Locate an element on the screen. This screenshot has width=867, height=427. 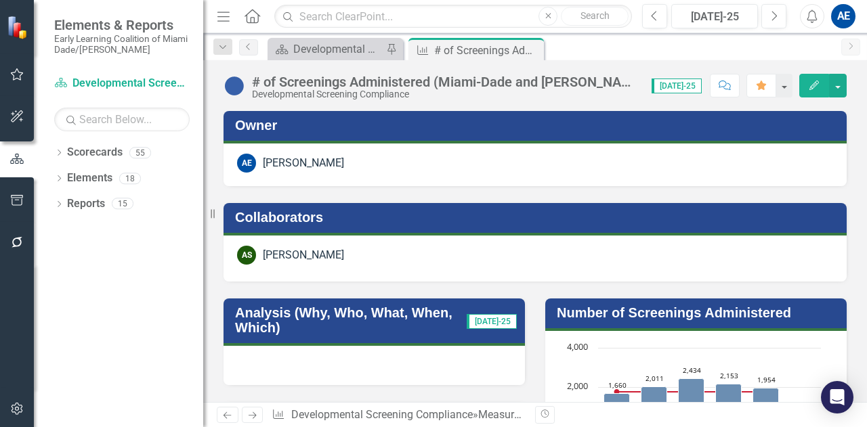
text: 2,011 is located at coordinates (654, 379).